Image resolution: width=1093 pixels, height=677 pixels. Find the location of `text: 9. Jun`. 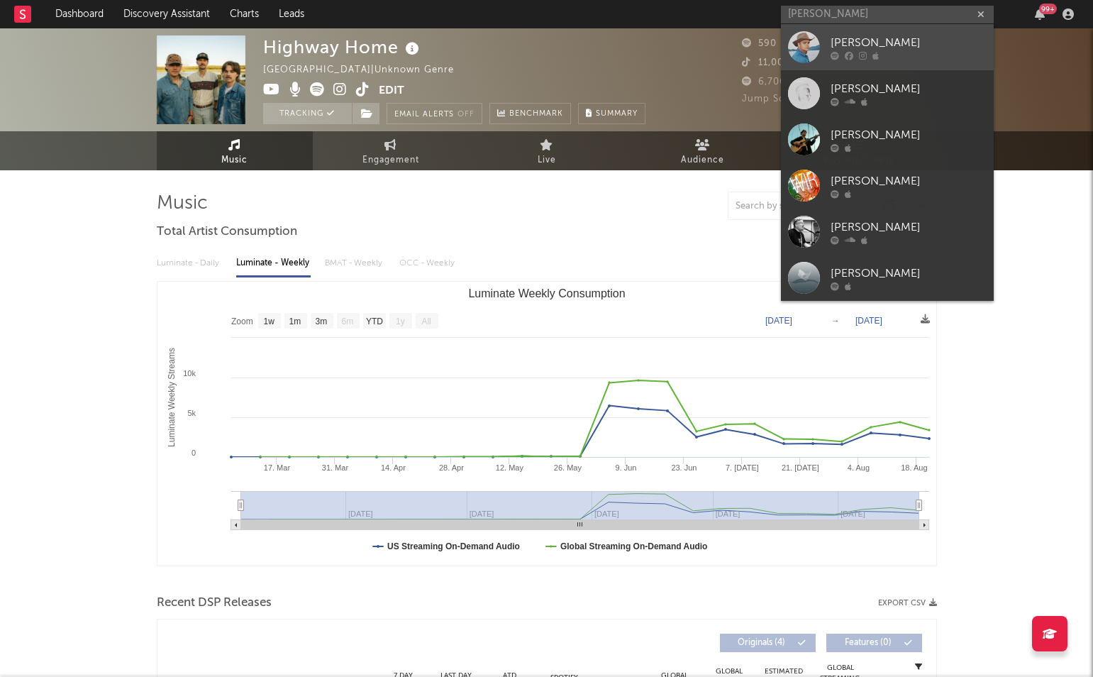

text: 9. Jun is located at coordinates (625, 467).